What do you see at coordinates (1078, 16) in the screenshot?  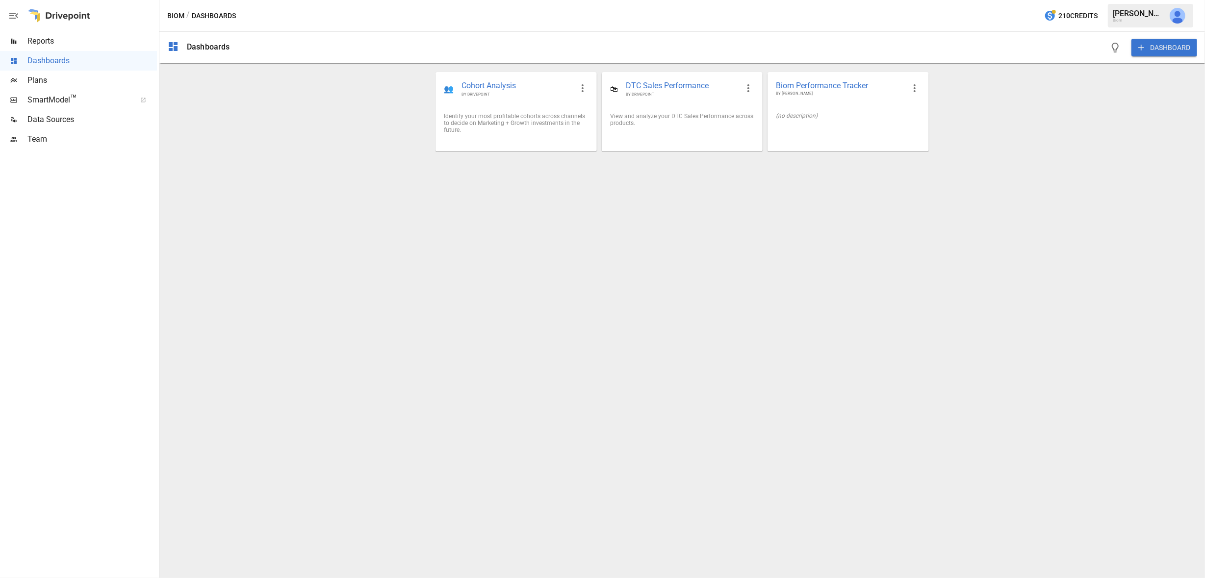 I see `span: 210 Credits` at bounding box center [1078, 16].